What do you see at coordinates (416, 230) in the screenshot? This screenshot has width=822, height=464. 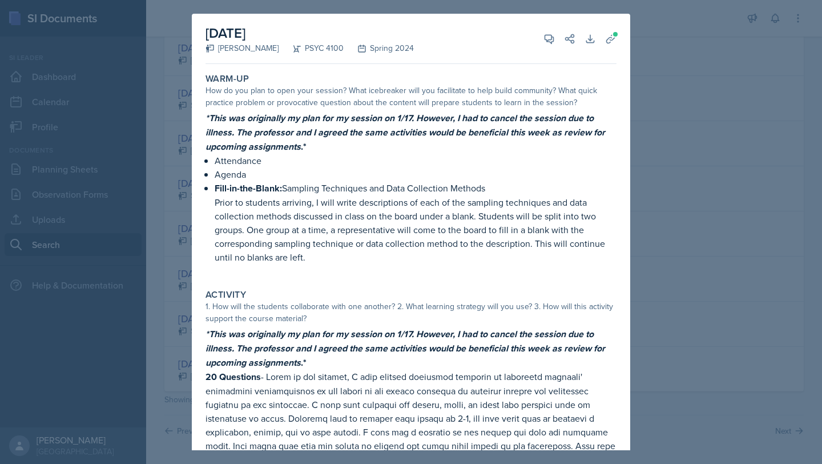 I see `p: Prior to students arriving, I will write descriptions of each of the sampling techniques and data...` at bounding box center [416, 230].